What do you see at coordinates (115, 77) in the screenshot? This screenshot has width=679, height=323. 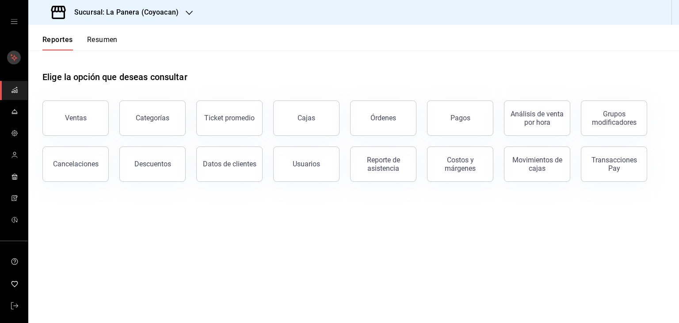 I see `h1: Elige la opción que deseas consultar` at bounding box center [115, 77].